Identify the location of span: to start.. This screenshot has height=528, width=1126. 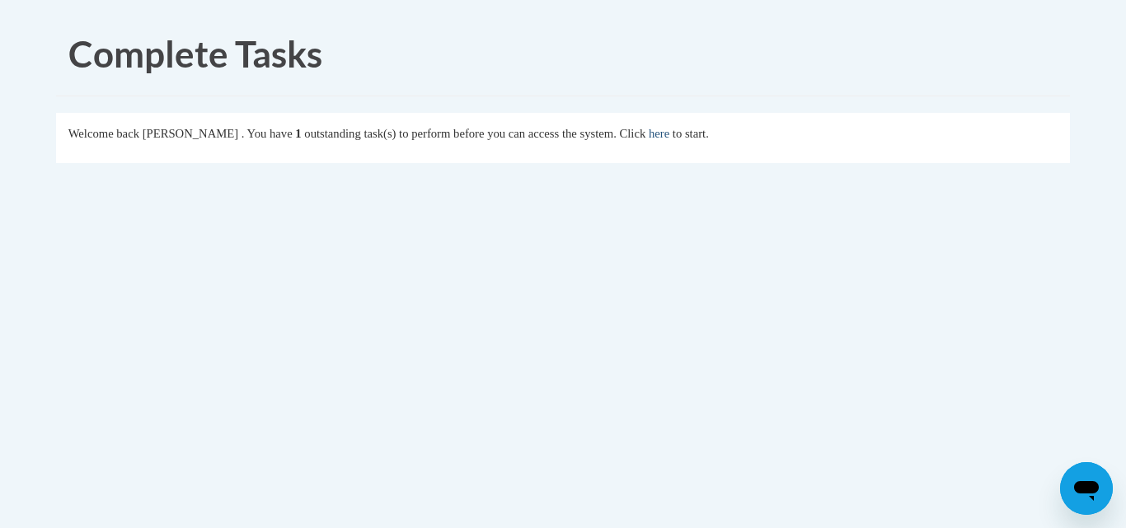
(691, 134).